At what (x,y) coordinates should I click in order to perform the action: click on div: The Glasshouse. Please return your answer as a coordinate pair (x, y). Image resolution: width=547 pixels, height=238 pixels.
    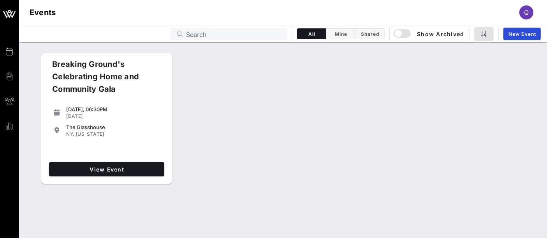
    Looking at the image, I should click on (114, 127).